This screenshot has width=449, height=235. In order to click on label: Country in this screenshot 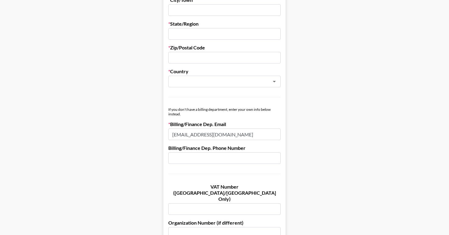, I will do `click(224, 71)`.